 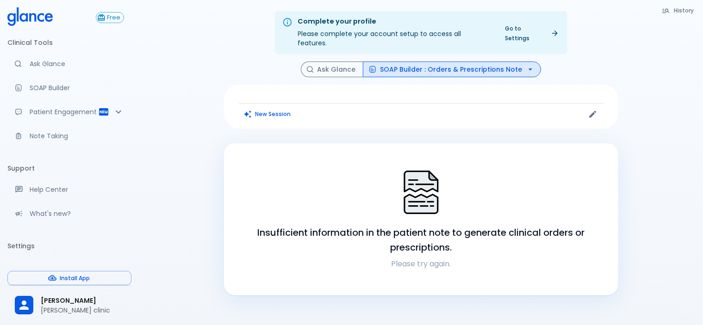 What do you see at coordinates (69, 168) in the screenshot?
I see `li: Support` at bounding box center [69, 168].